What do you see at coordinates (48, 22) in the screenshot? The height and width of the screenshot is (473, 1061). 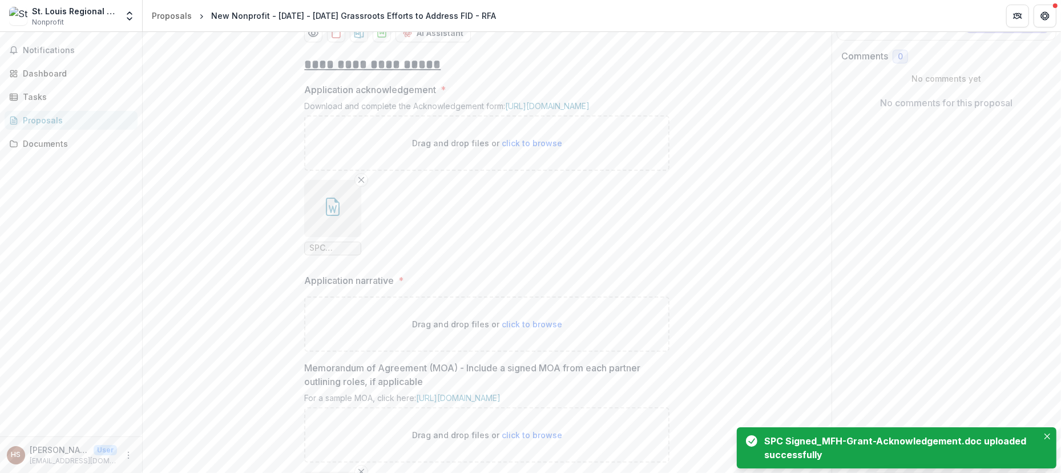 I see `span: Nonprofit` at bounding box center [48, 22].